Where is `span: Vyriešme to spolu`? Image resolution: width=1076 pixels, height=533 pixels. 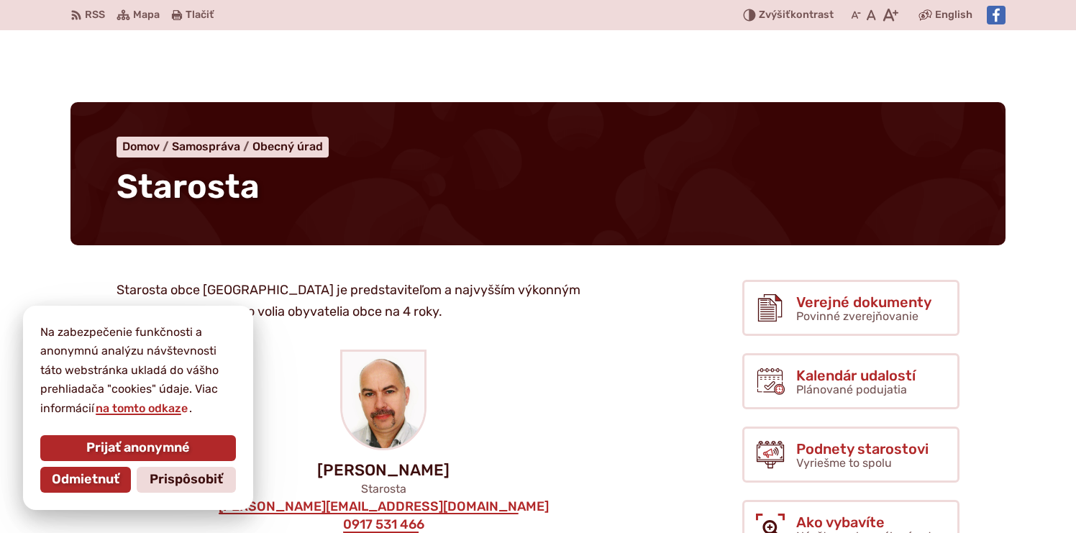
span: Vyriešme to spolu is located at coordinates (844, 462).